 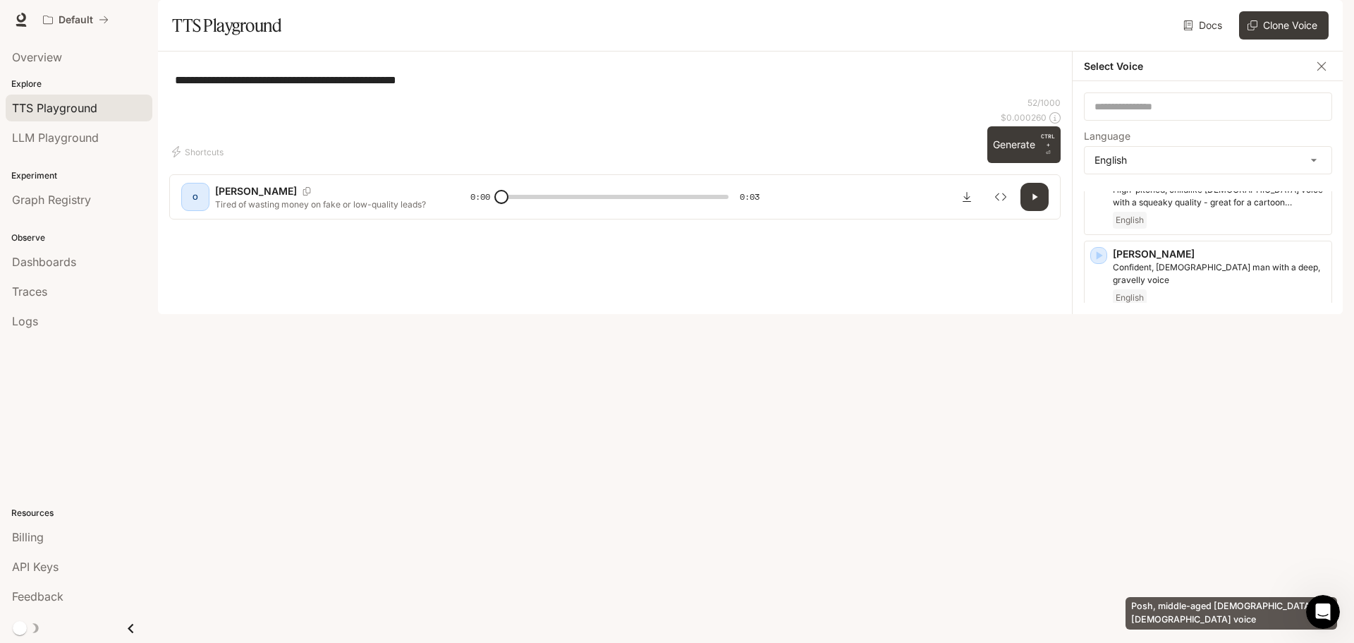 What do you see at coordinates (1107, 136) in the screenshot?
I see `p: Language` at bounding box center [1107, 136].